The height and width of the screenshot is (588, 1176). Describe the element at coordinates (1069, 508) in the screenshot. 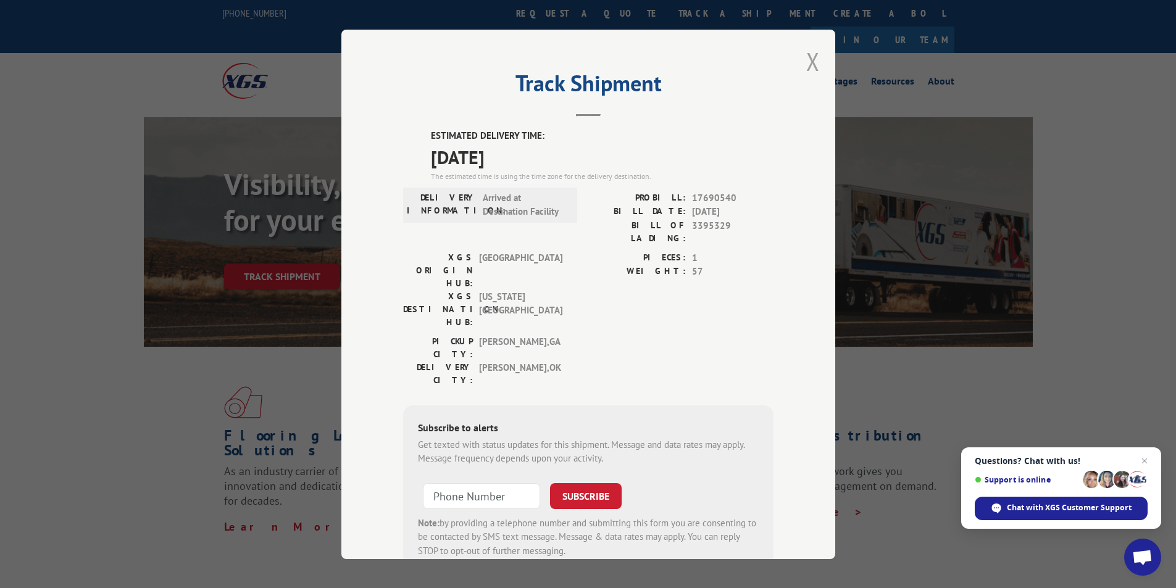

I see `span: Chat with XGS Customer Support` at that location.